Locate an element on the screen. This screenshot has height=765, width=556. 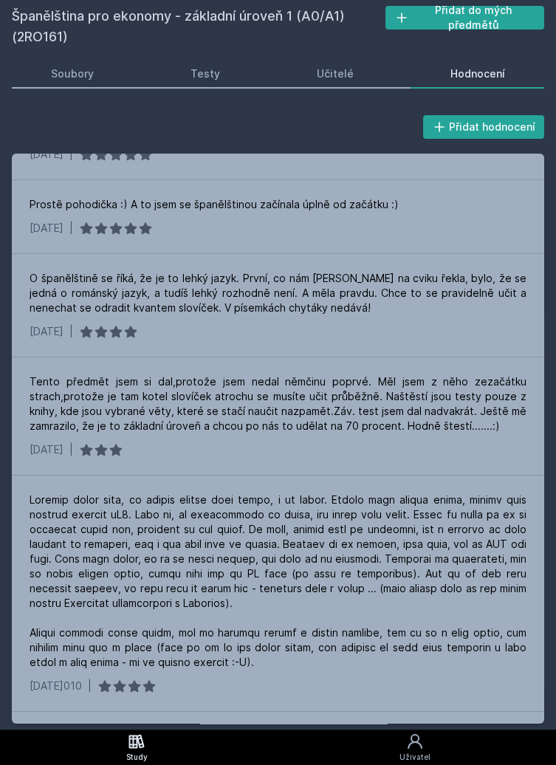
div: Soubory is located at coordinates (72, 74).